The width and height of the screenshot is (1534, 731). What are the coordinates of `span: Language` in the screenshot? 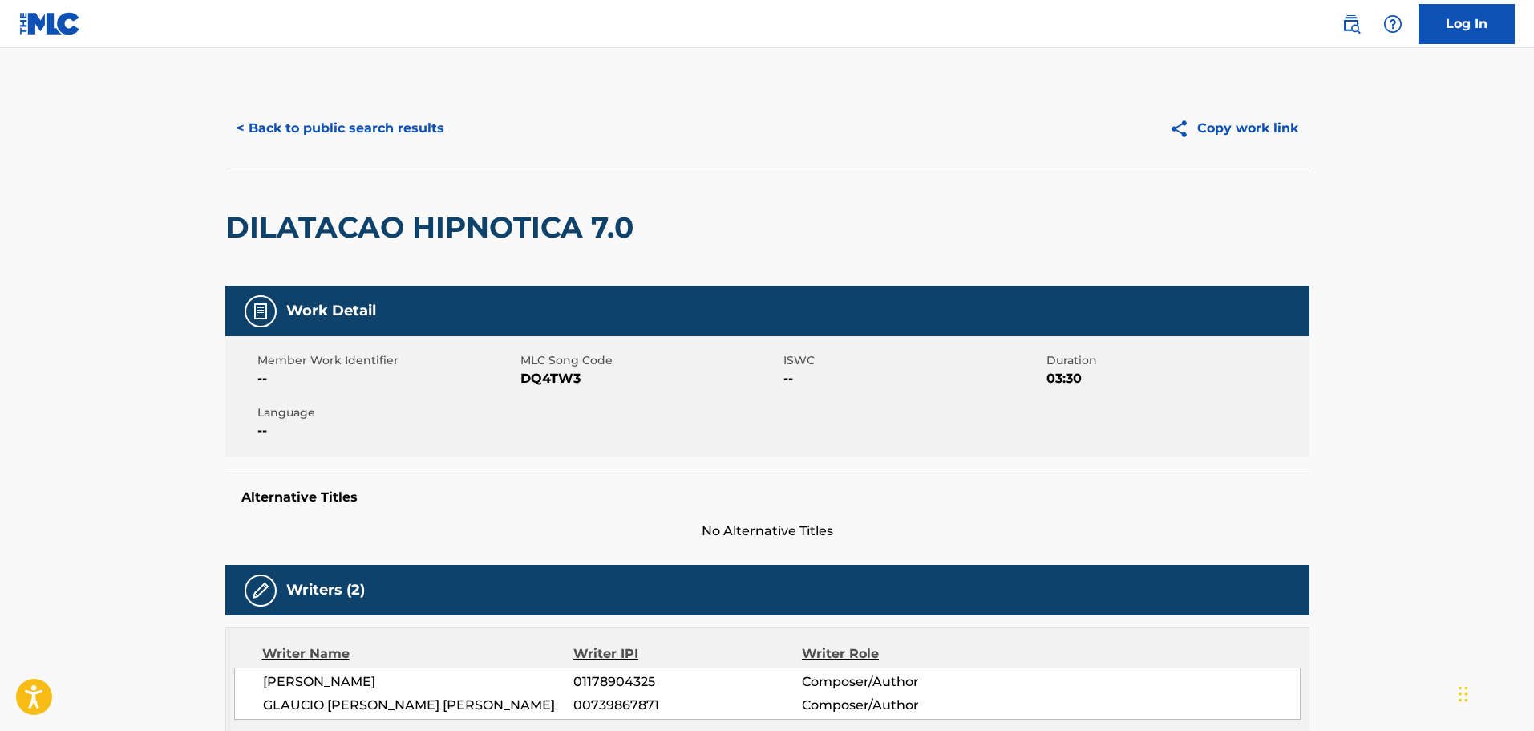 It's located at (387, 412).